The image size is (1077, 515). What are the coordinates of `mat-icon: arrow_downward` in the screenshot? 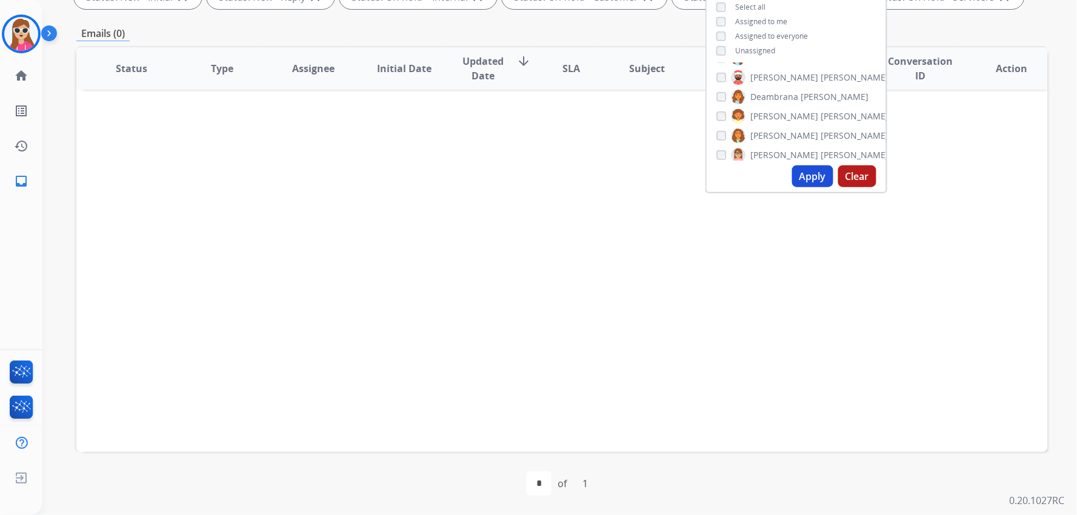 It's located at (524, 61).